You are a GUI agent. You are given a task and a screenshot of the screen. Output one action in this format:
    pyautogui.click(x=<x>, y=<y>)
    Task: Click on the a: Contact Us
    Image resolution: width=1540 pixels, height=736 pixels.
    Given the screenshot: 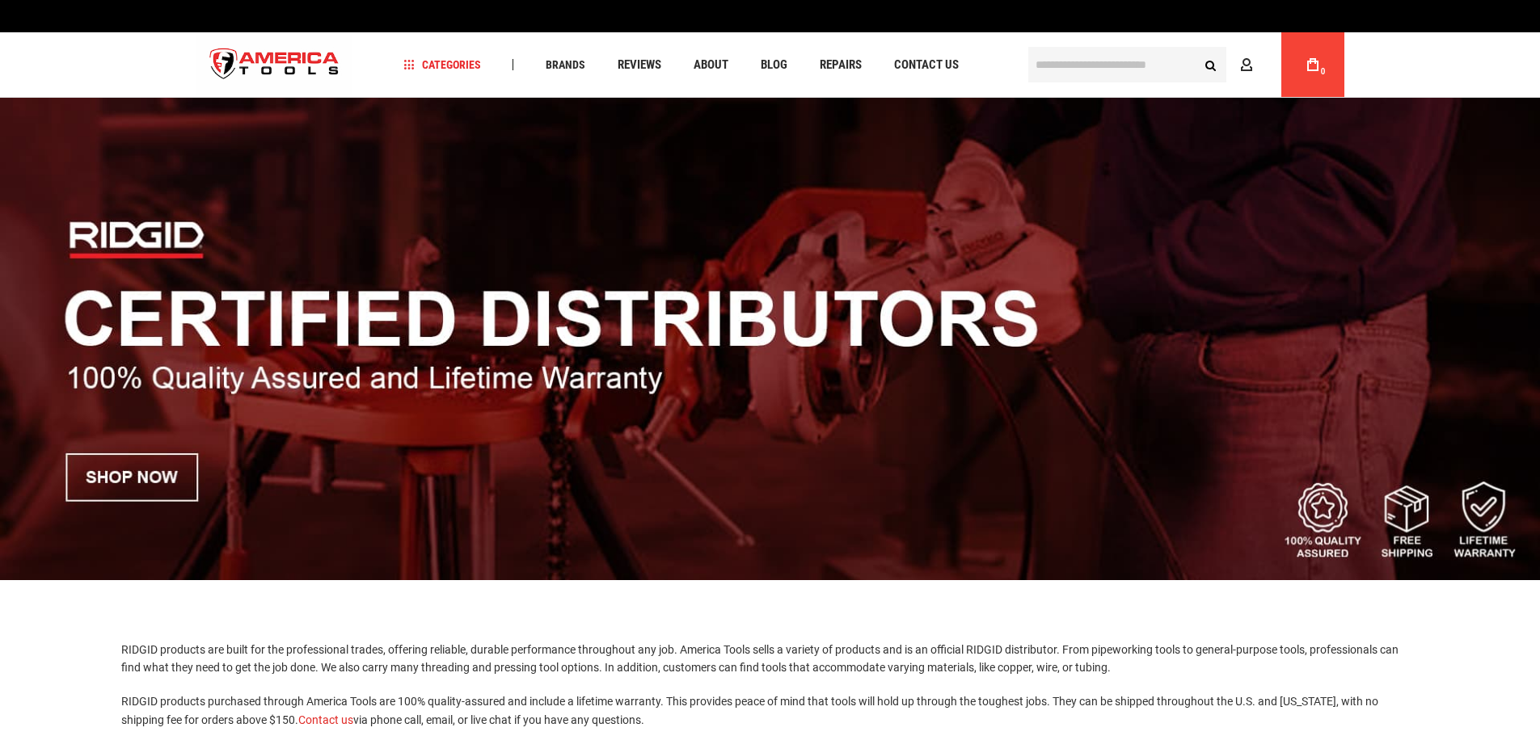 What is the action you would take?
    pyautogui.click(x=926, y=65)
    